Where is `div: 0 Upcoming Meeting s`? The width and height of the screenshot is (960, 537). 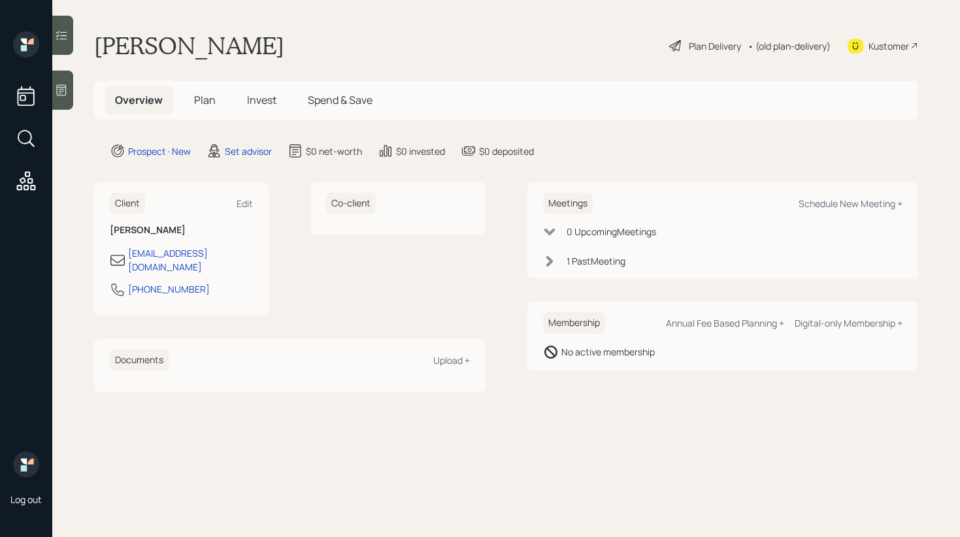 div: 0 Upcoming Meeting s is located at coordinates (611, 231).